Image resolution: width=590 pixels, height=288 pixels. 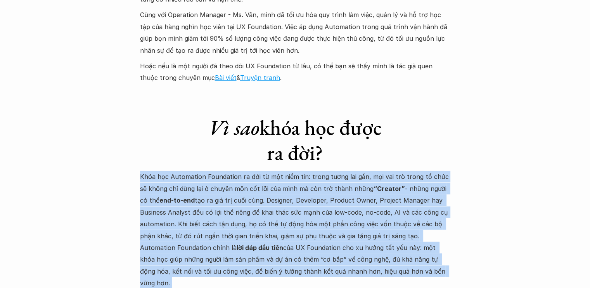 I want to click on strong: end-to-end, so click(x=177, y=200).